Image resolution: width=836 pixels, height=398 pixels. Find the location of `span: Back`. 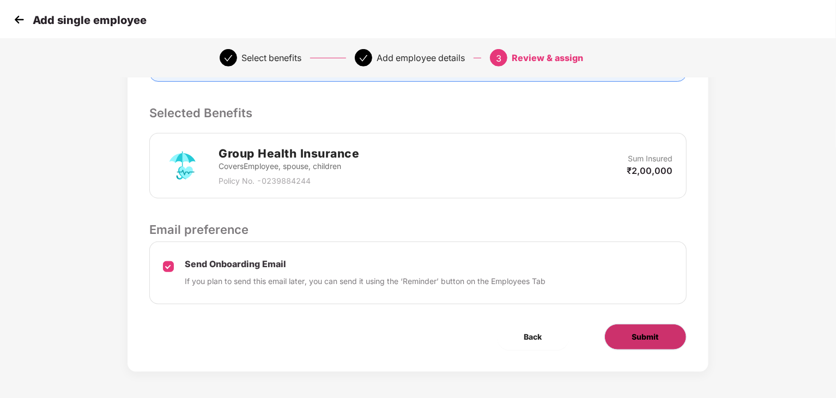

span: Back is located at coordinates (533, 337).